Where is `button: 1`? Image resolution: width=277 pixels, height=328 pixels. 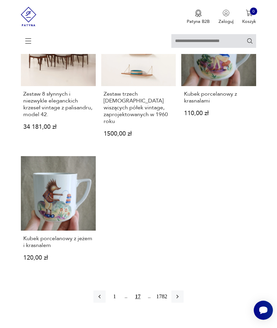 button: 1 is located at coordinates (114, 296).